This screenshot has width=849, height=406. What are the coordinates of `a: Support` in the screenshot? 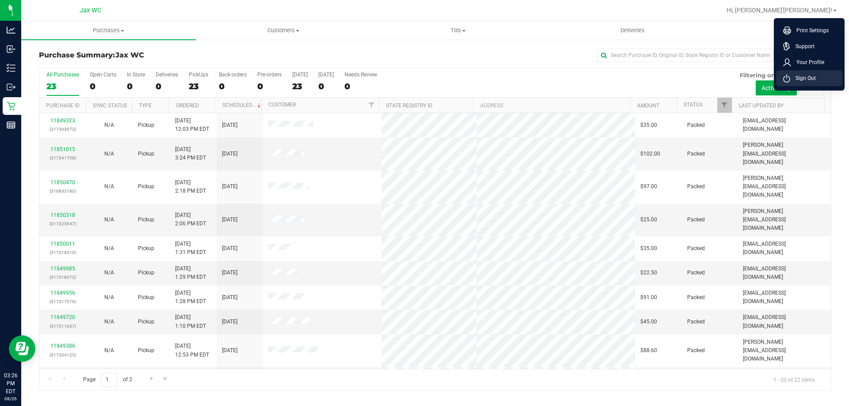 It's located at (811, 46).